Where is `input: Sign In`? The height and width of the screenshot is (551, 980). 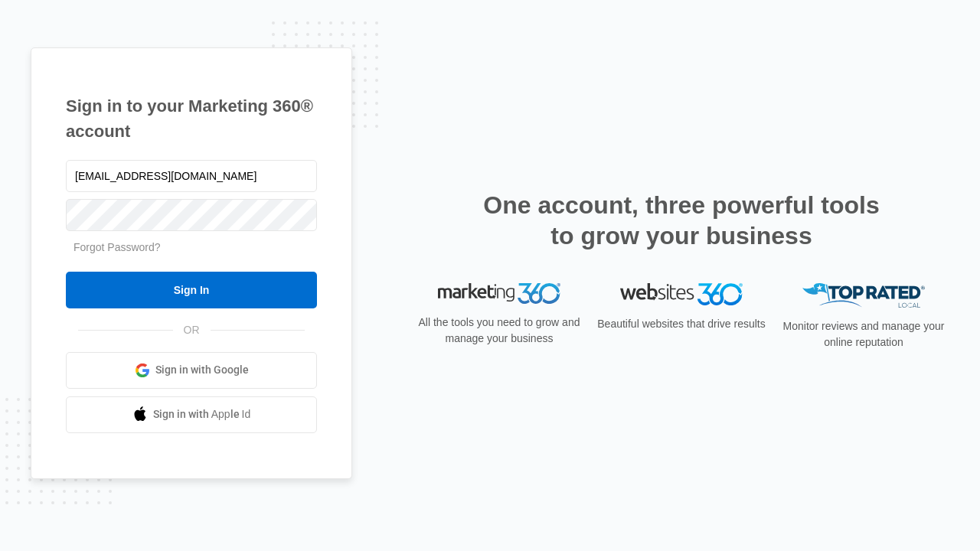 input: Sign In is located at coordinates (191, 290).